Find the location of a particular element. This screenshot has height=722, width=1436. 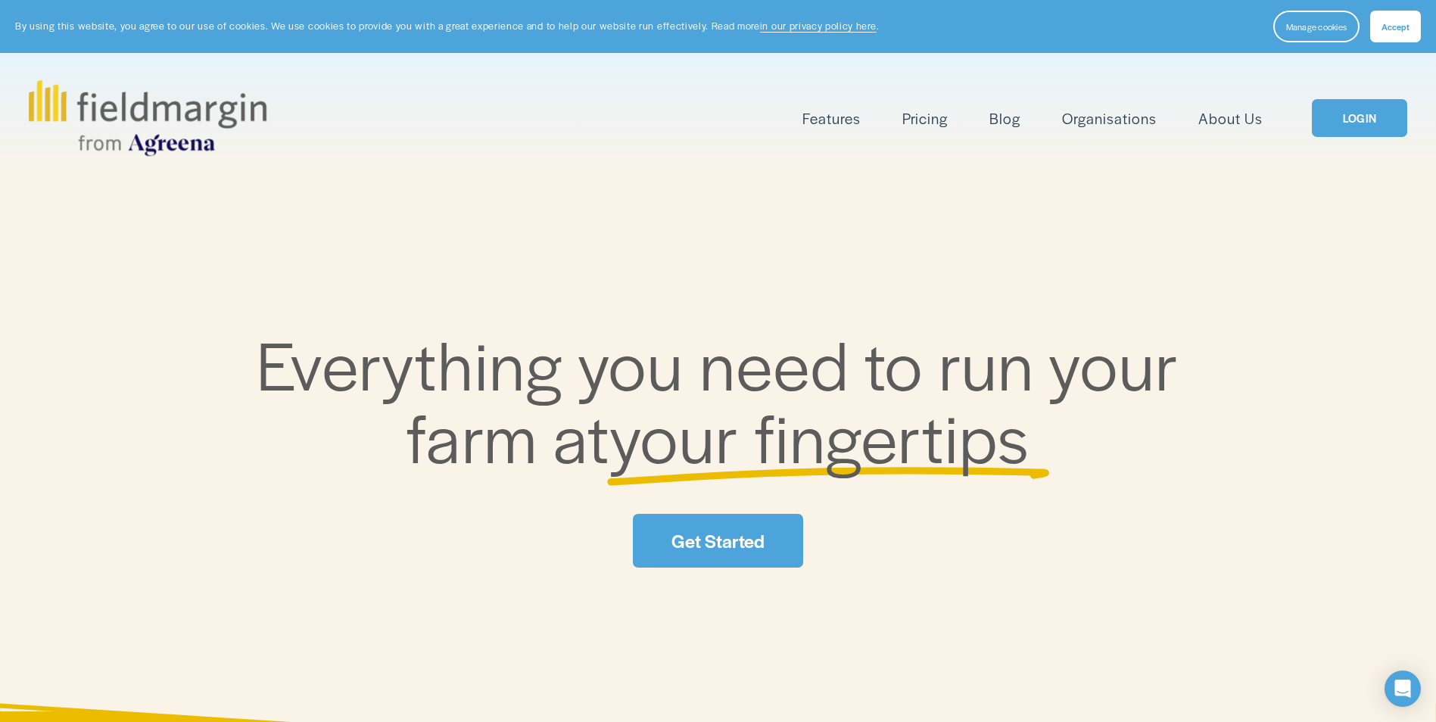

a: LOGIN is located at coordinates (1360, 118).